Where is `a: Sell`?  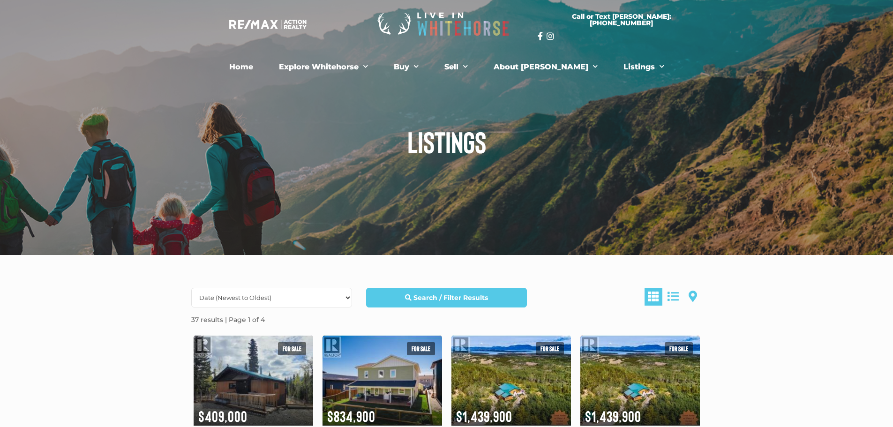
a: Sell is located at coordinates (456, 67).